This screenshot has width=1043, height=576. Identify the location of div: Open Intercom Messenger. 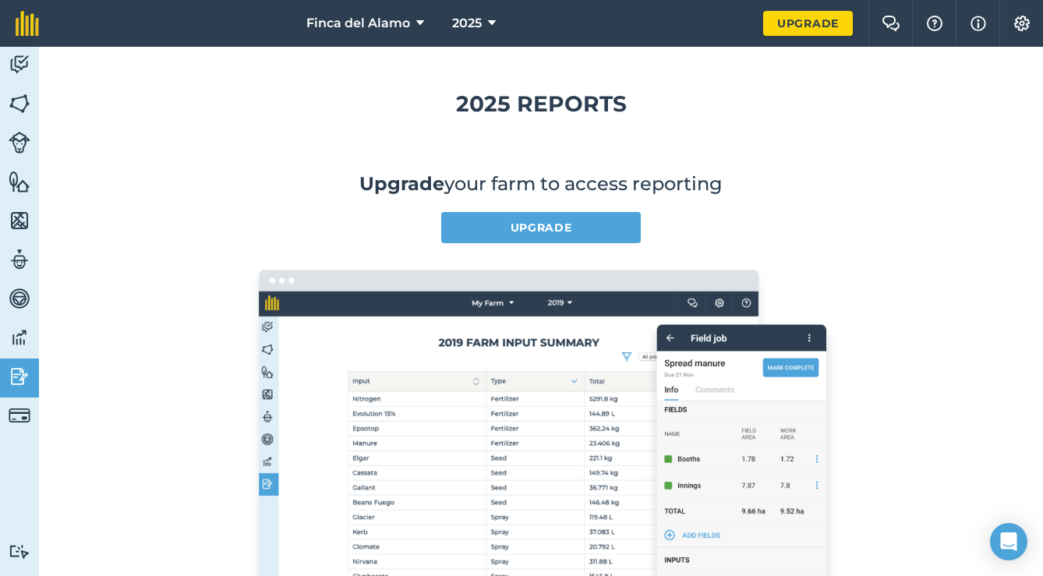
(1009, 542).